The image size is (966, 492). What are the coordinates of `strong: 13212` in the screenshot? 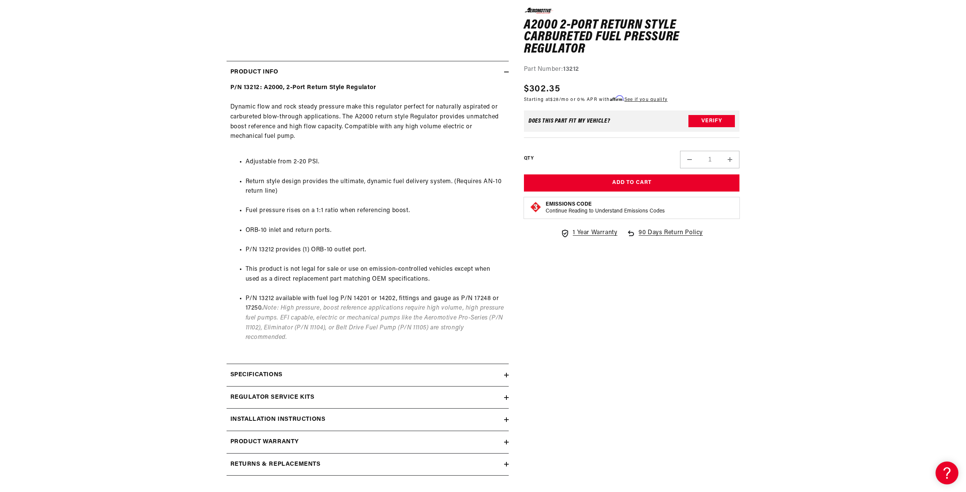 It's located at (571, 69).